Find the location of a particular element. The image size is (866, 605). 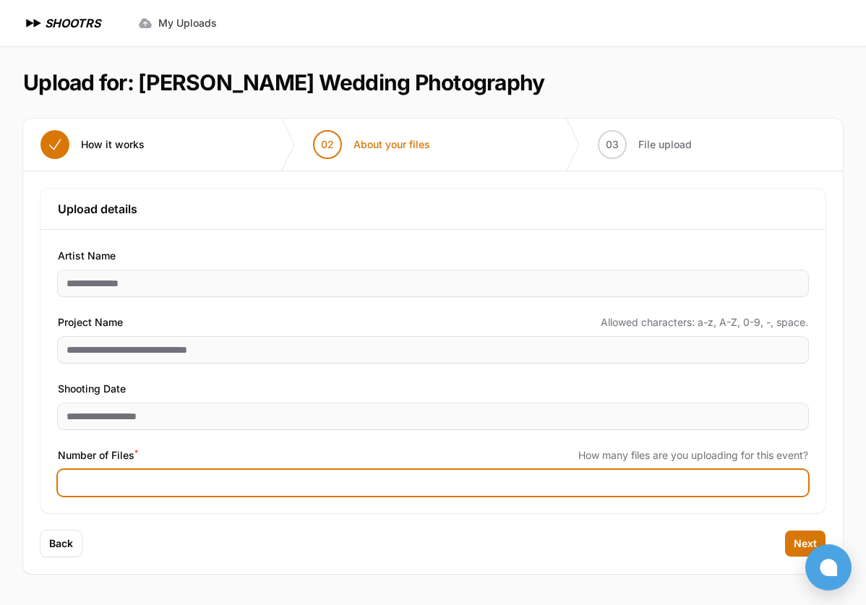

span: How many files are you uploading for this event? is located at coordinates (693, 455).